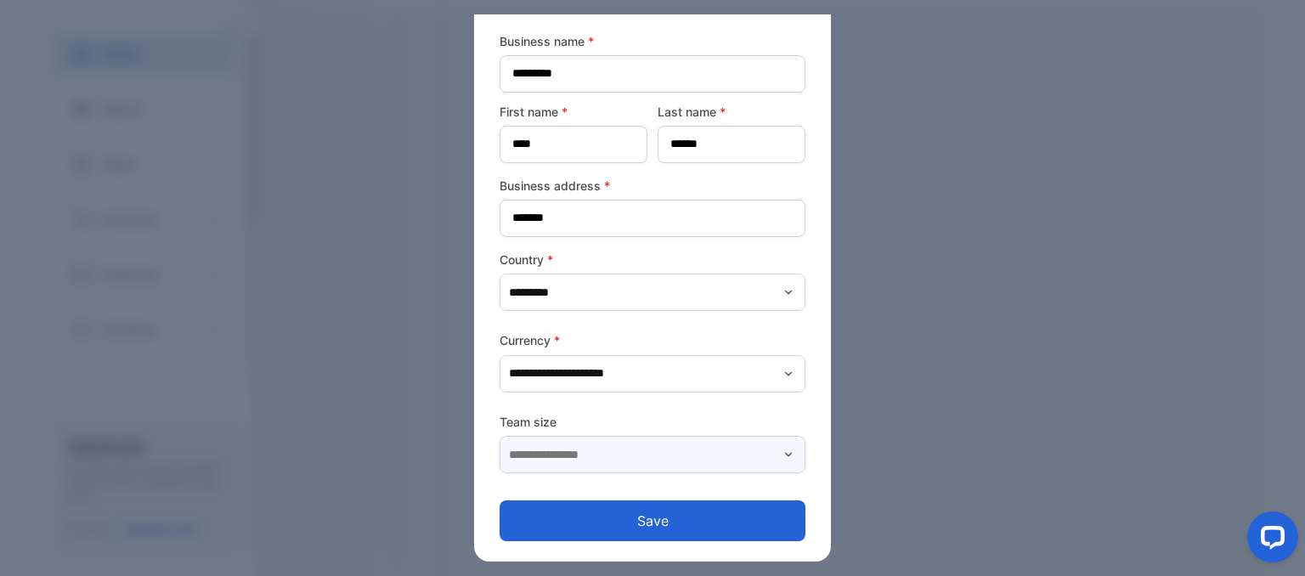  I want to click on label: Team size, so click(653, 422).